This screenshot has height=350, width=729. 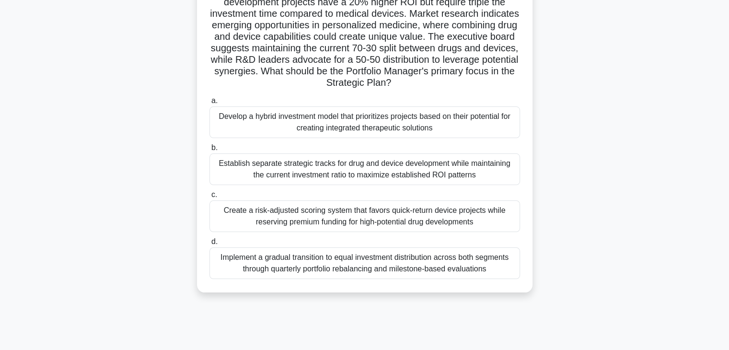 I want to click on div: Create a risk-adjusted scoring system that favors quick-return device projects while reserving pr..., so click(x=365, y=216).